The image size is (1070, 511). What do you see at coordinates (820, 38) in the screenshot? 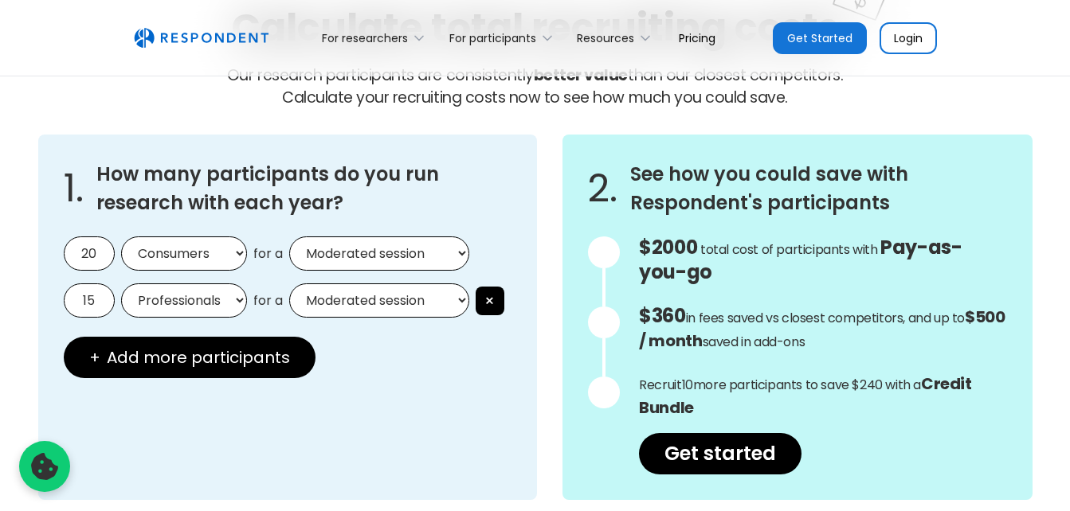
I see `a: Get Started` at bounding box center [820, 38].